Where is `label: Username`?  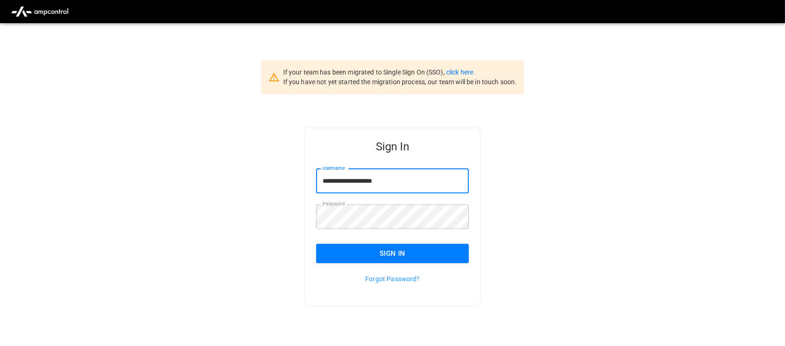
label: Username is located at coordinates (334, 168).